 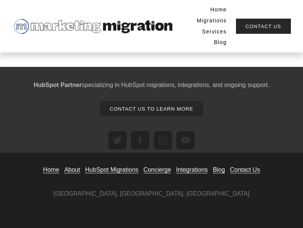 I want to click on a: Migrations, so click(x=212, y=21).